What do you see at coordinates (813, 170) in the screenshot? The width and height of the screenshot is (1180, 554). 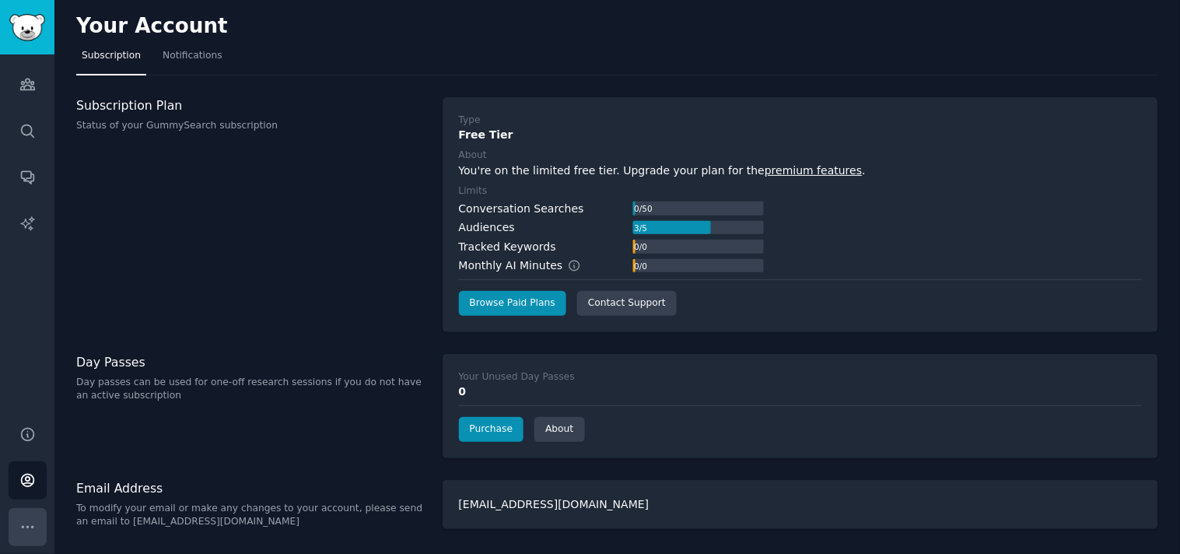 I see `a: premium features` at bounding box center [813, 170].